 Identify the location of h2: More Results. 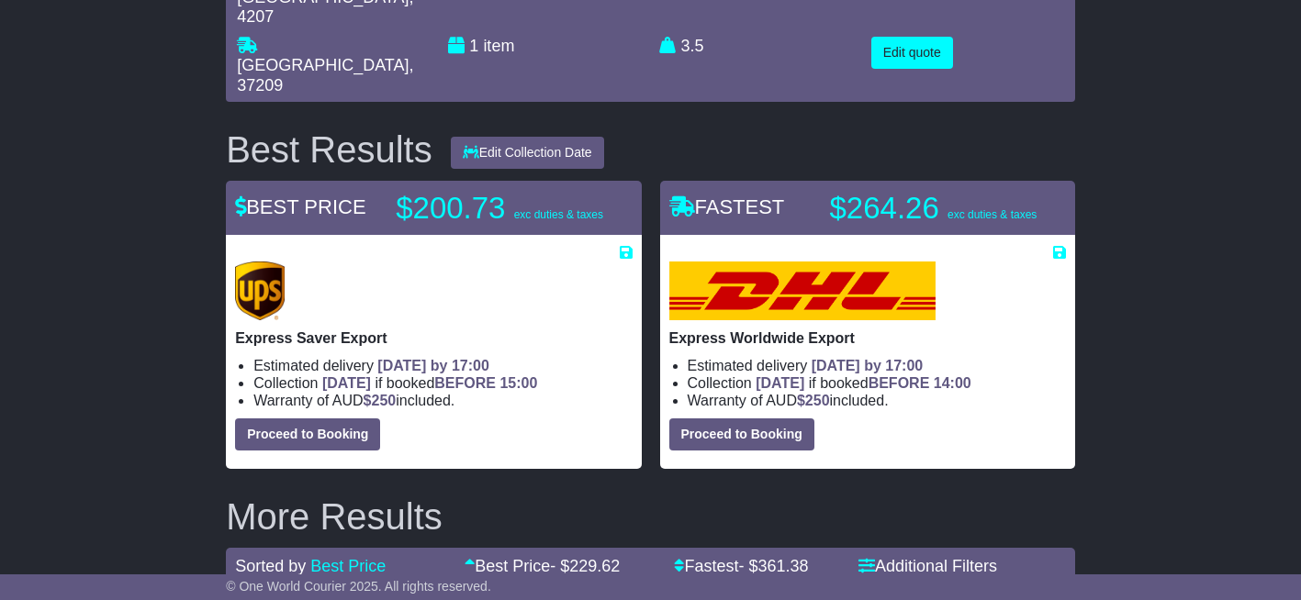
(650, 517).